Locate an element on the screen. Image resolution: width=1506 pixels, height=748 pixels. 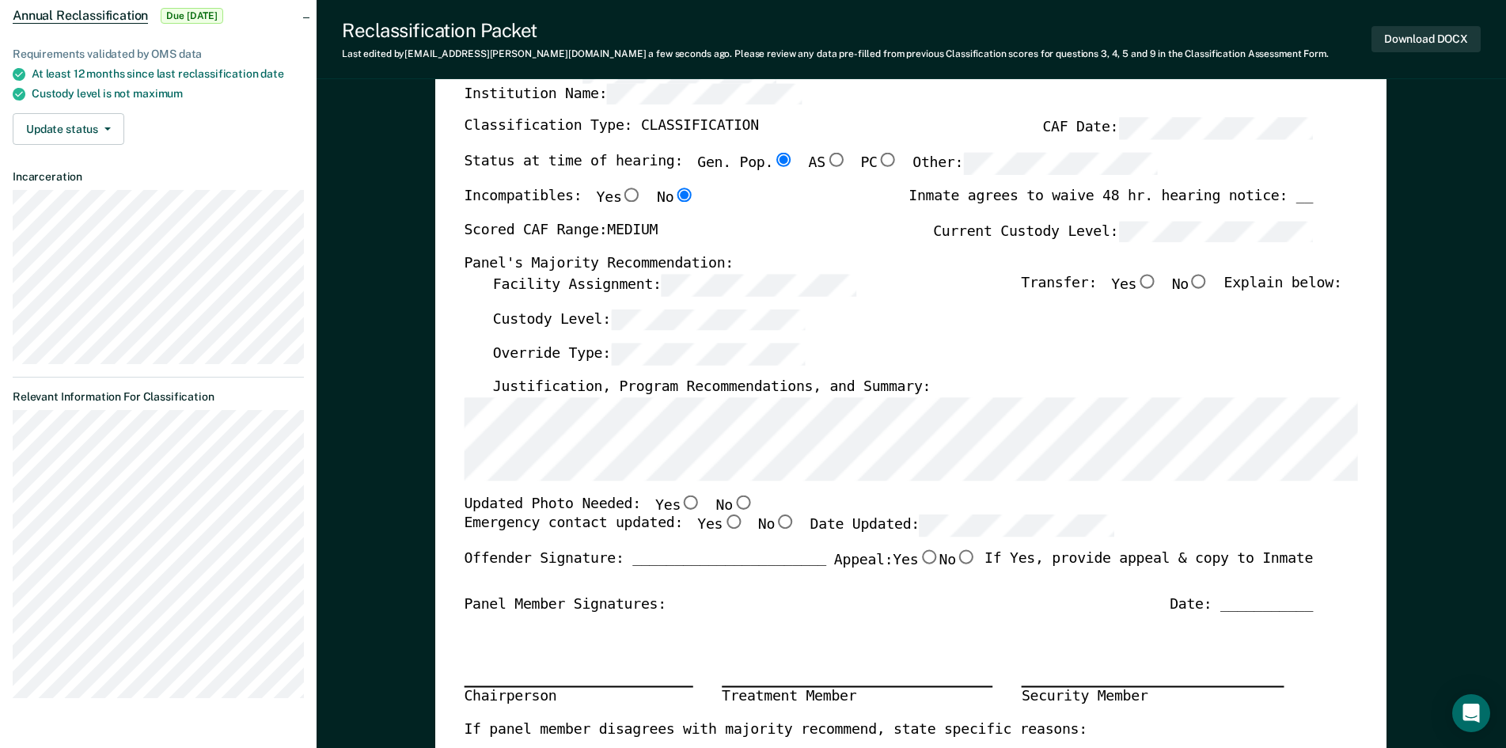
label: Current Custody Level: is located at coordinates (1123, 232).